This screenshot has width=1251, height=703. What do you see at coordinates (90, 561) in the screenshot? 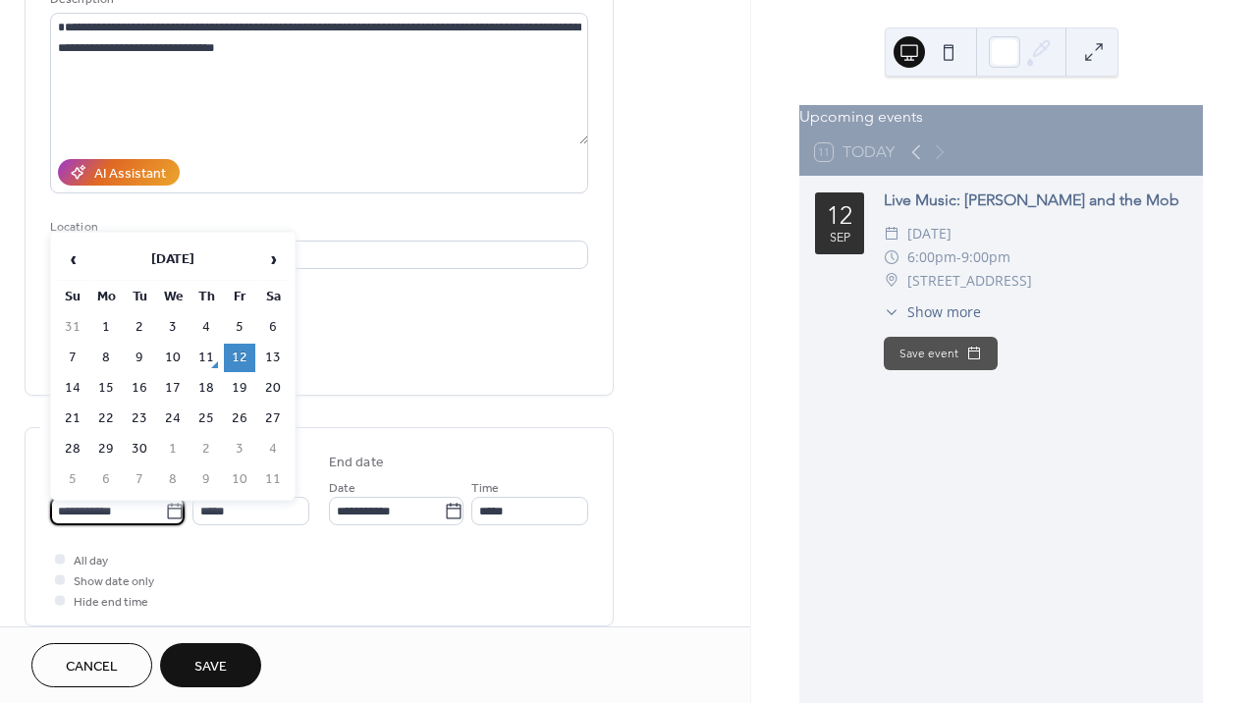
I see `span: All day` at bounding box center [90, 561].